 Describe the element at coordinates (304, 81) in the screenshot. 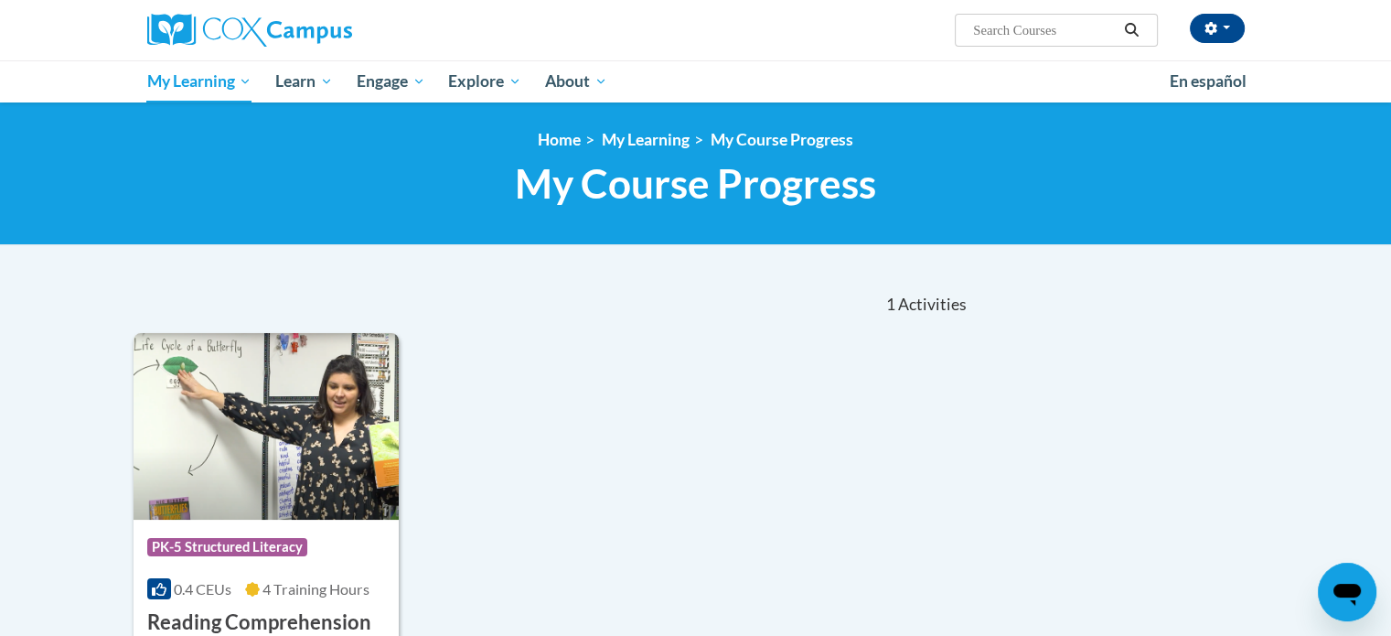

I see `a: Learn` at that location.